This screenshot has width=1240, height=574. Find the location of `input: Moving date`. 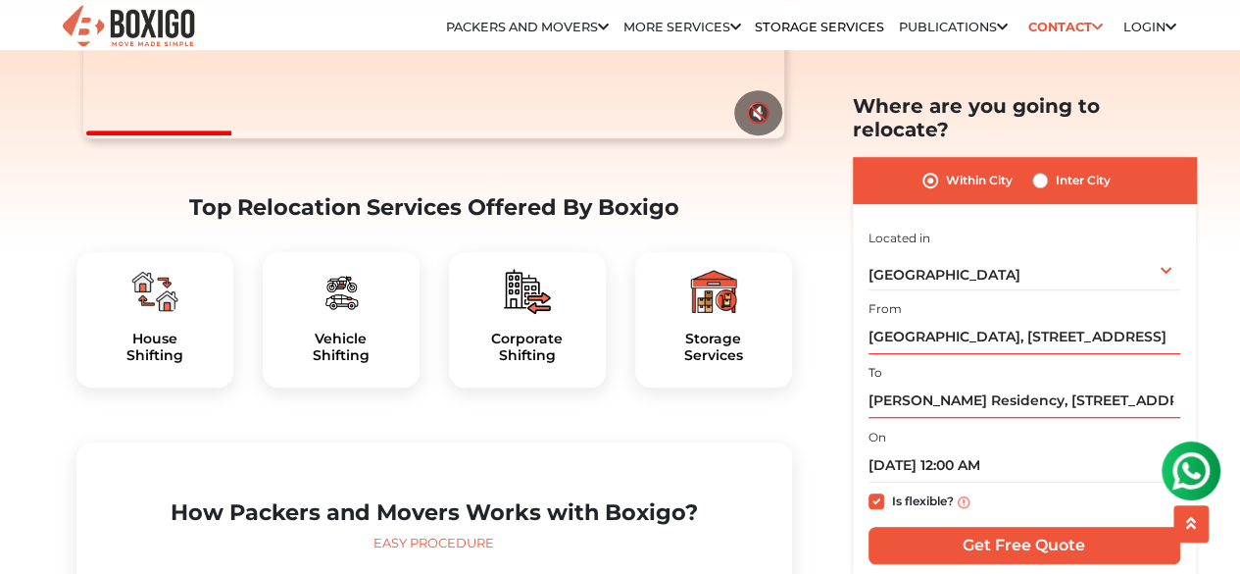

input: Moving date is located at coordinates (1025, 465).